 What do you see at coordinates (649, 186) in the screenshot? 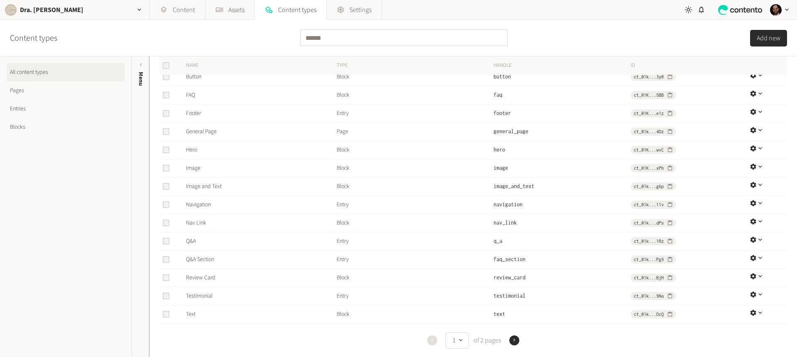
I see `span: ct_01k...g6p` at bounding box center [649, 186].